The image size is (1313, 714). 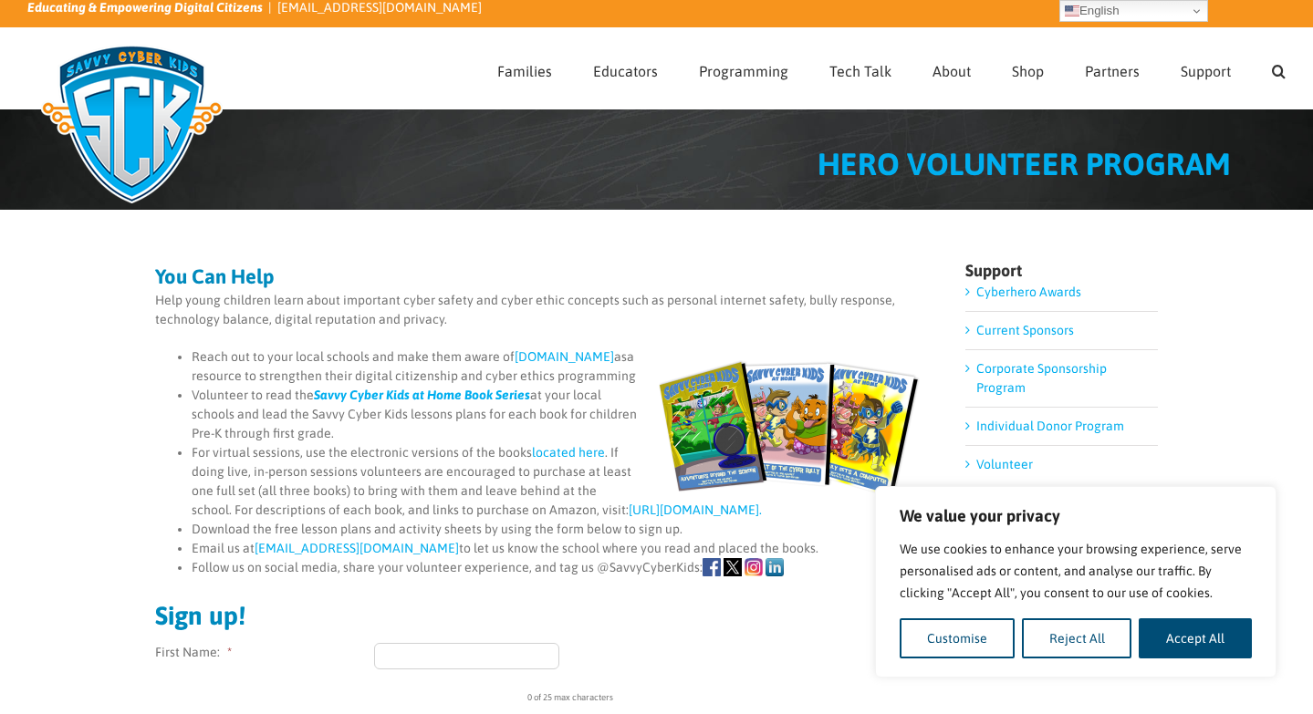 What do you see at coordinates (744, 71) in the screenshot?
I see `span: Programming` at bounding box center [744, 71].